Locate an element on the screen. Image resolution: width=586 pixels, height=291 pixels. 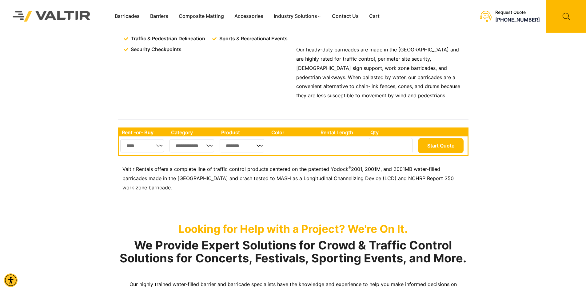
a: Composite Matting is located at coordinates (201, 16).